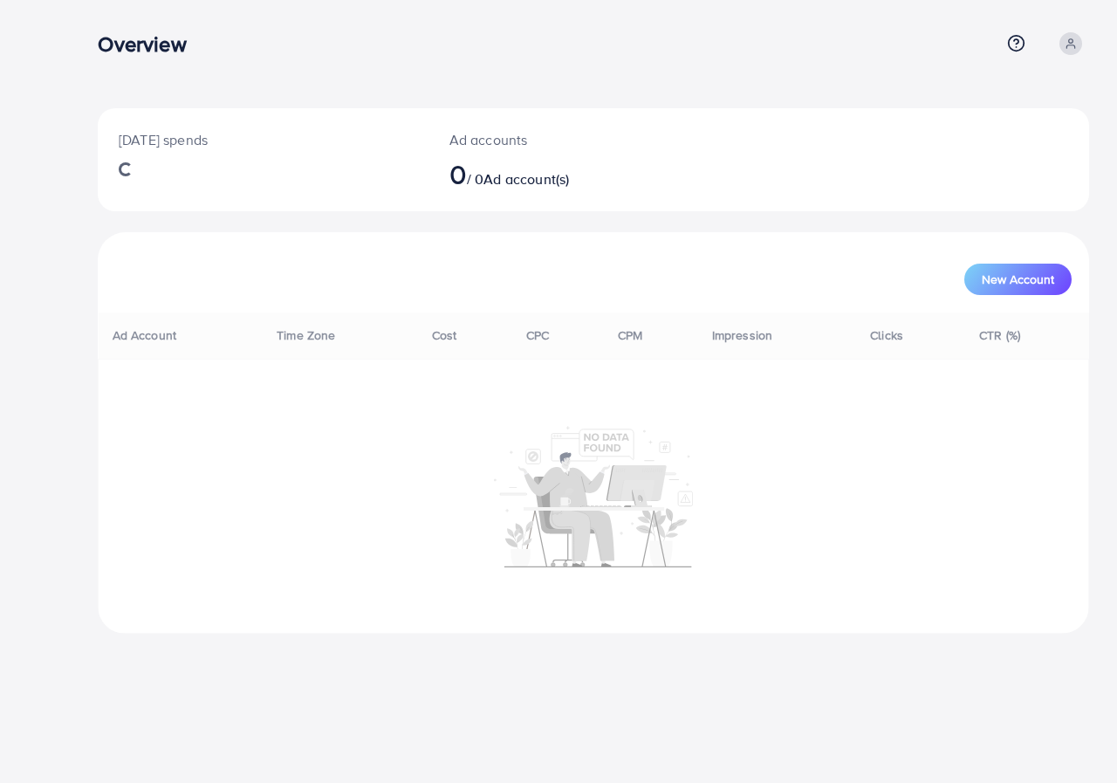  I want to click on span: 0, so click(458, 174).